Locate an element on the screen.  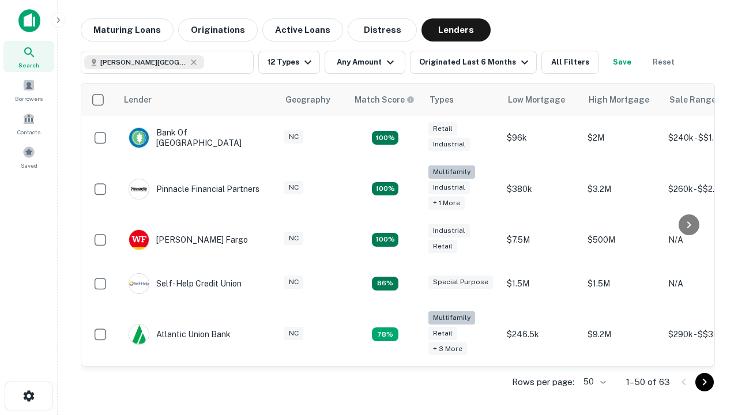
span: Borrowers is located at coordinates (29, 99).